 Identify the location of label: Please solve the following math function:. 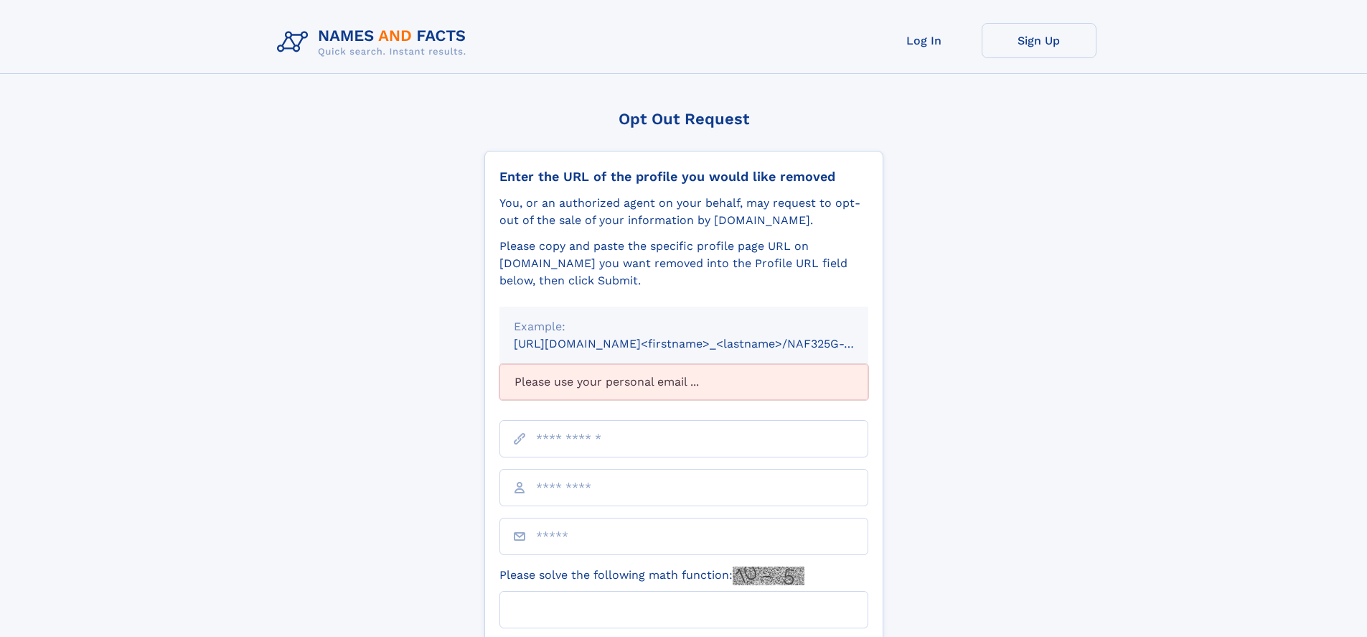
(652, 576).